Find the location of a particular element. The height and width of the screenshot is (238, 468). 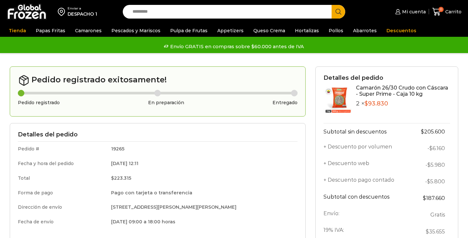

a: Camarones is located at coordinates (88, 31).